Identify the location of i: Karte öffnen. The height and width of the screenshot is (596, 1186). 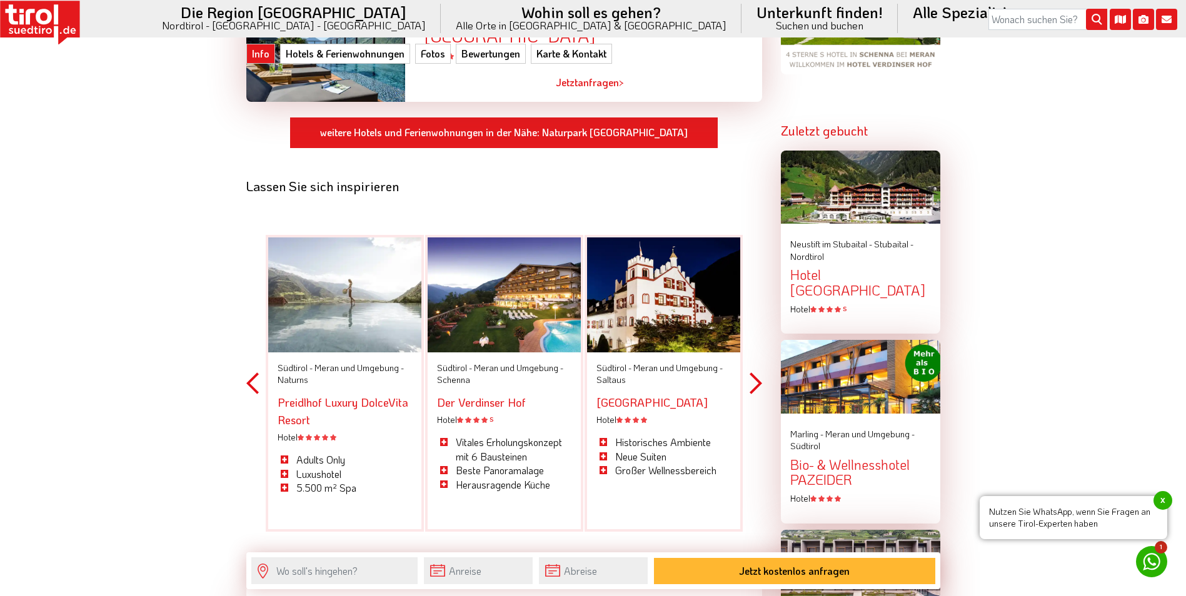
(1120, 19).